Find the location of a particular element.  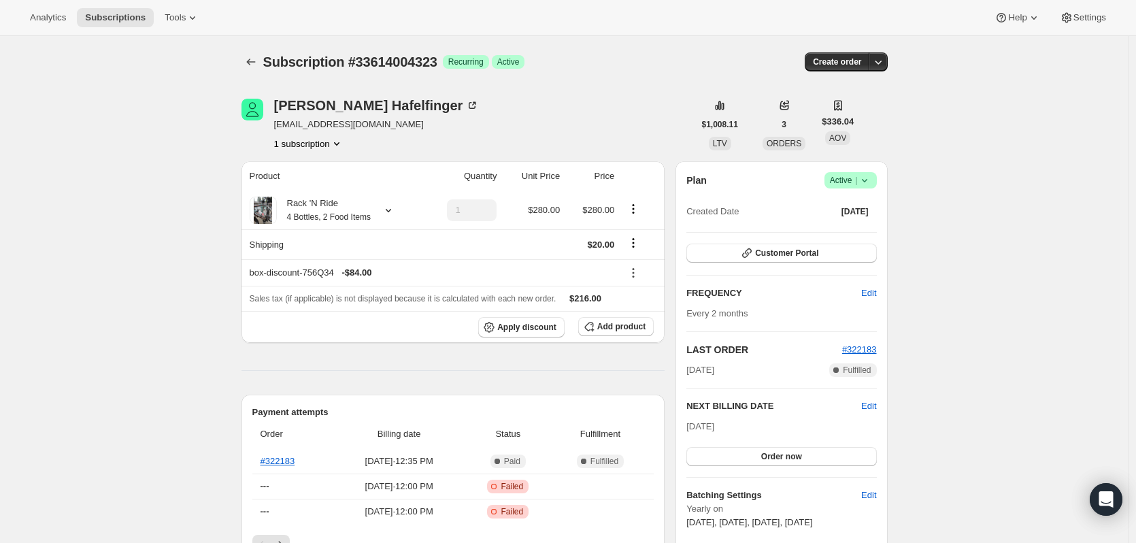

span: Created Date is located at coordinates (712, 212).